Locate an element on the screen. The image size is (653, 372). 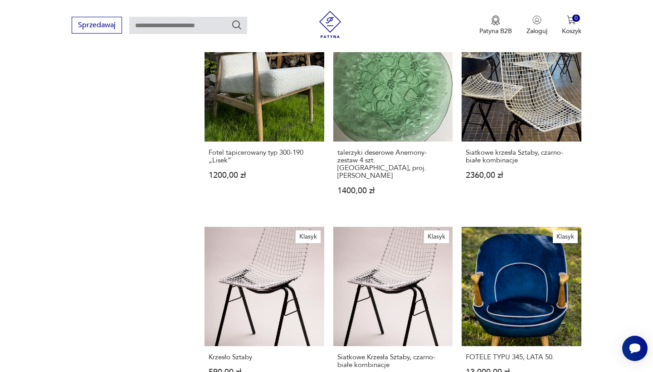
button: 0Koszyk is located at coordinates (571, 25).